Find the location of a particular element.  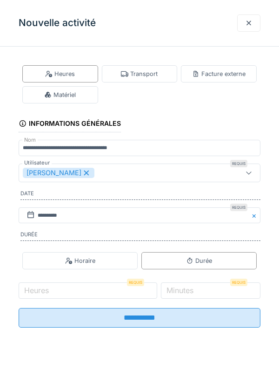

label: Nom is located at coordinates (30, 140).